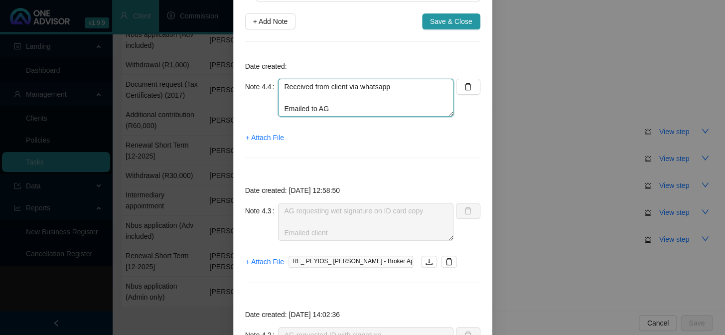 This screenshot has width=725, height=335. I want to click on textarea: Received from client via whatsapp Emailed to AG, so click(366, 98).